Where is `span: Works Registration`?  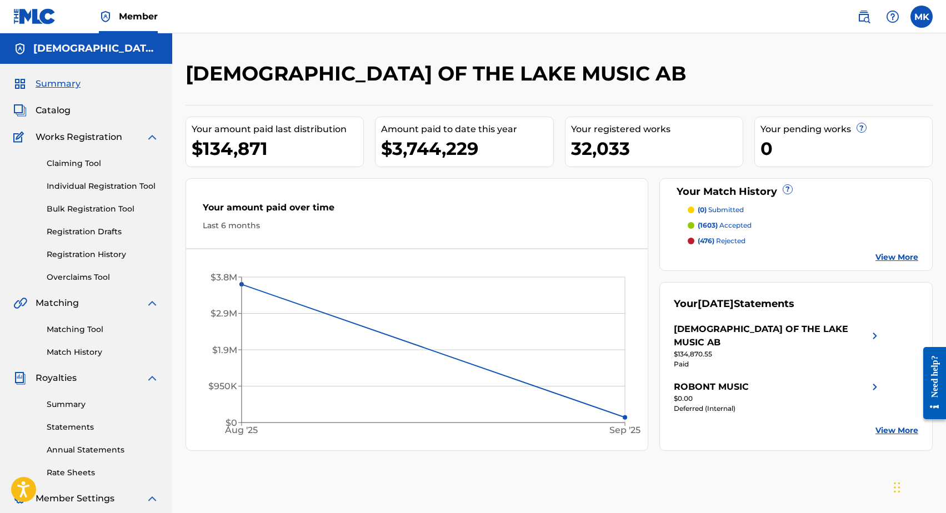 span: Works Registration is located at coordinates (79, 137).